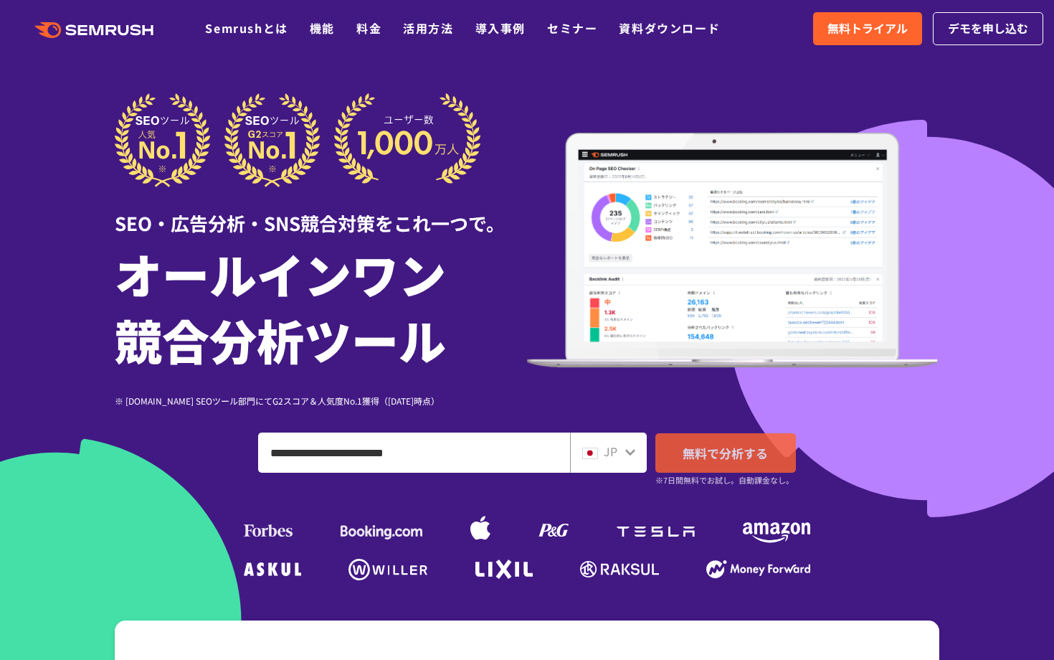  Describe the element at coordinates (669, 28) in the screenshot. I see `a: 資料ダウンロード` at that location.